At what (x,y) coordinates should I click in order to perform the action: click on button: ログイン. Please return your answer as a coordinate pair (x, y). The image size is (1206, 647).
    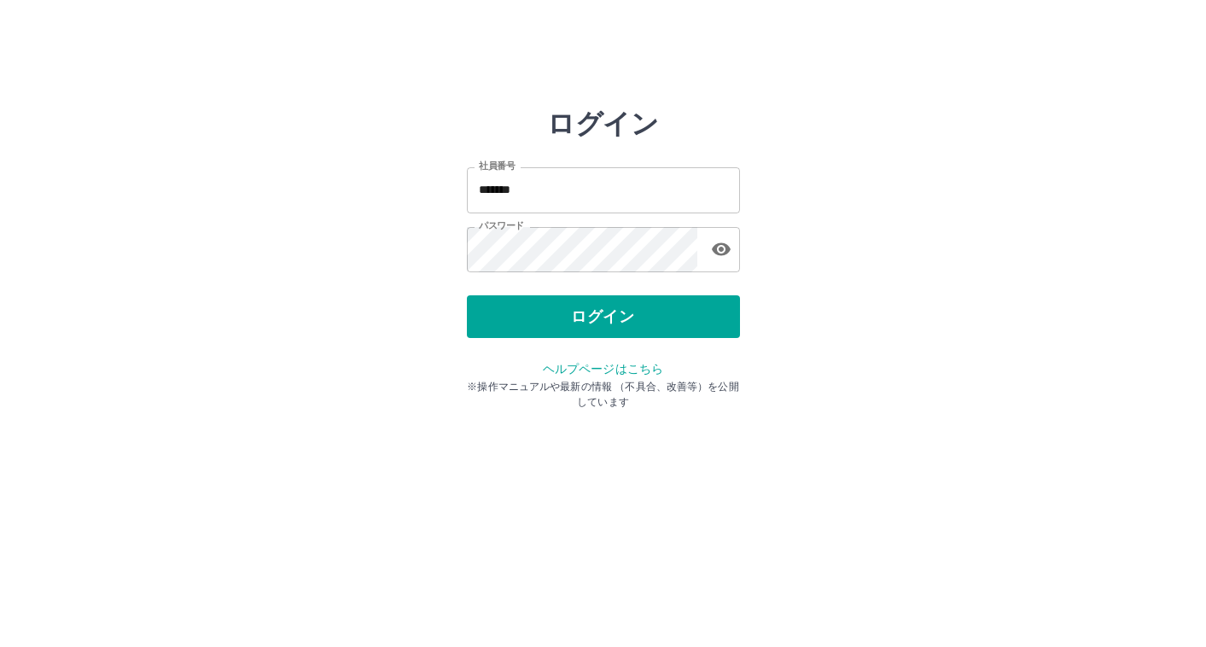
    Looking at the image, I should click on (603, 317).